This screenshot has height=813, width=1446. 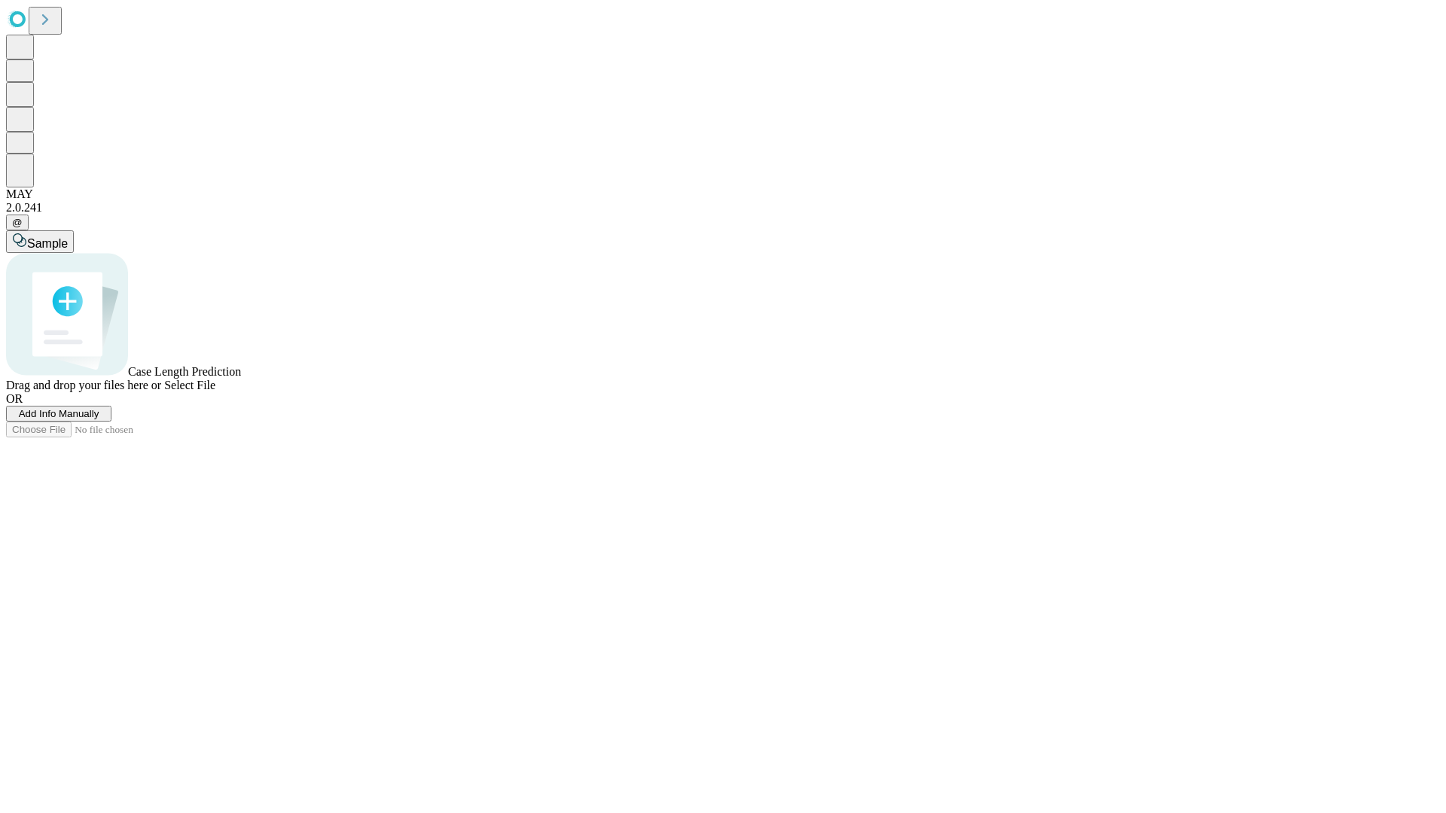 What do you see at coordinates (59, 414) in the screenshot?
I see `span: Add Info Manually` at bounding box center [59, 414].